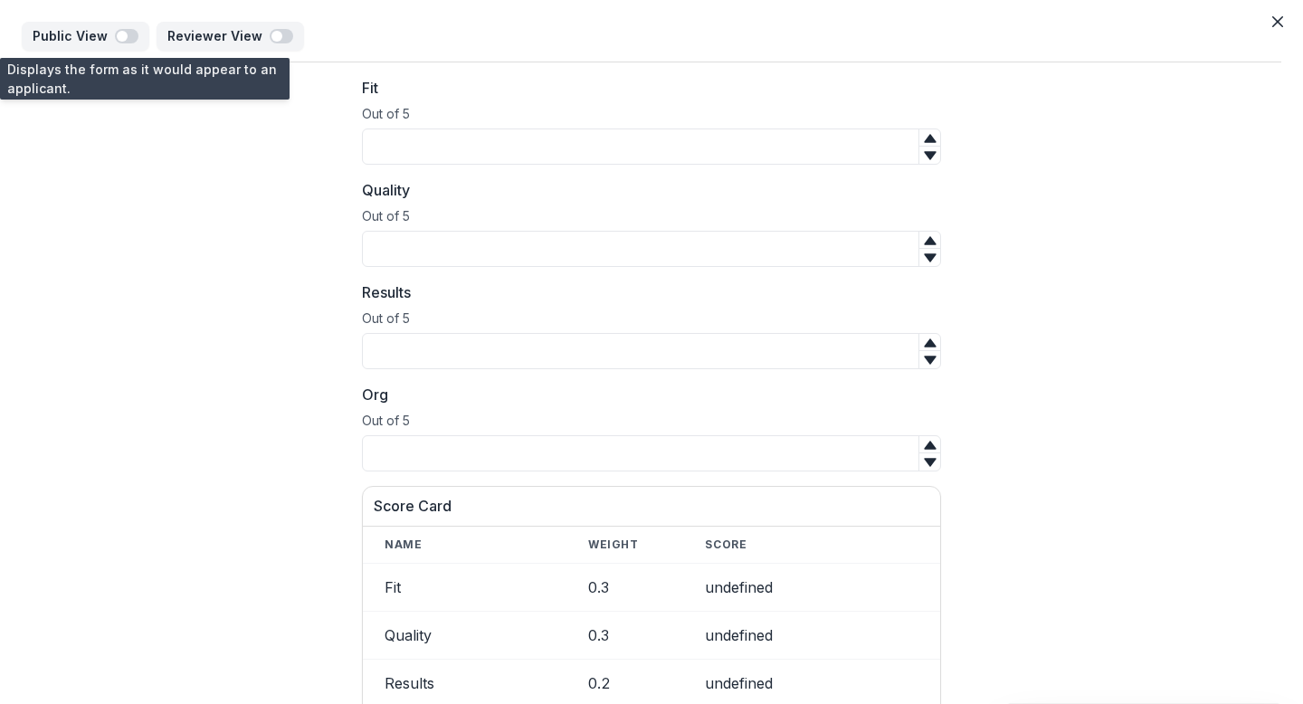 Image resolution: width=1303 pixels, height=704 pixels. Describe the element at coordinates (812, 545) in the screenshot. I see `th: Score` at that location.